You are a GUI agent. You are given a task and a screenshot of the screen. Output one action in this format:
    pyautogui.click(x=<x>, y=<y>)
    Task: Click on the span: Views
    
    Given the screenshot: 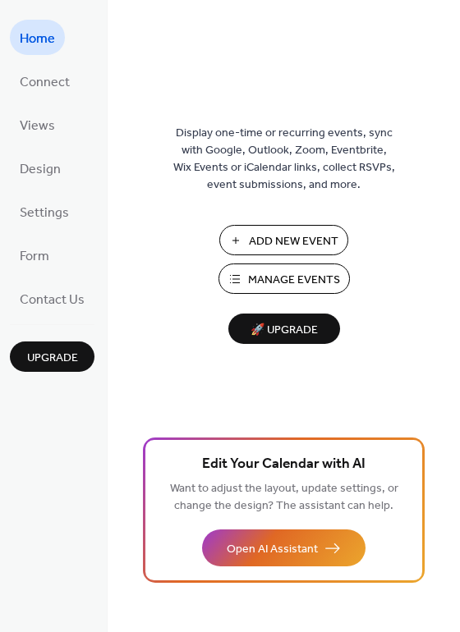 What is the action you would take?
    pyautogui.click(x=37, y=126)
    